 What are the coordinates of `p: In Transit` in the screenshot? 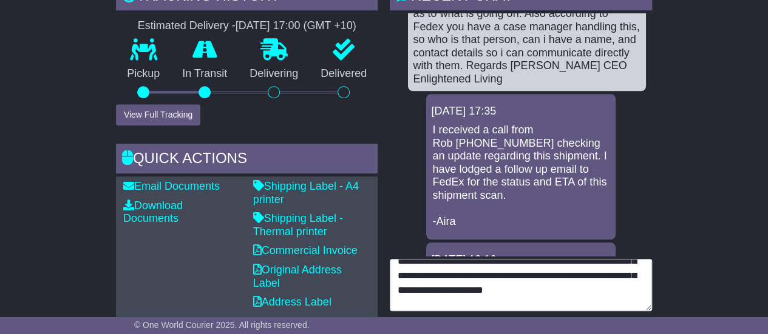 It's located at (205, 74).